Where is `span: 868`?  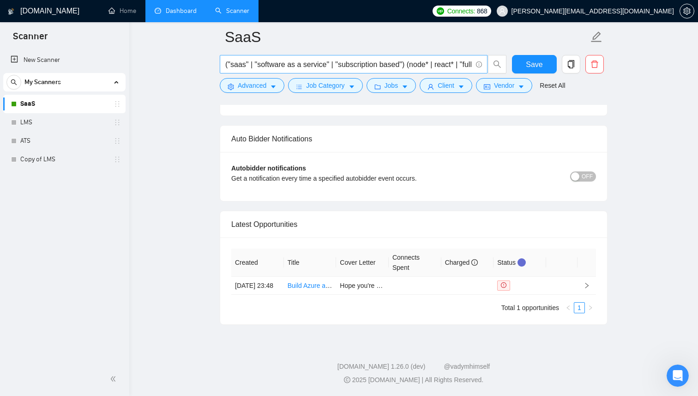
span: 868 is located at coordinates (482, 11).